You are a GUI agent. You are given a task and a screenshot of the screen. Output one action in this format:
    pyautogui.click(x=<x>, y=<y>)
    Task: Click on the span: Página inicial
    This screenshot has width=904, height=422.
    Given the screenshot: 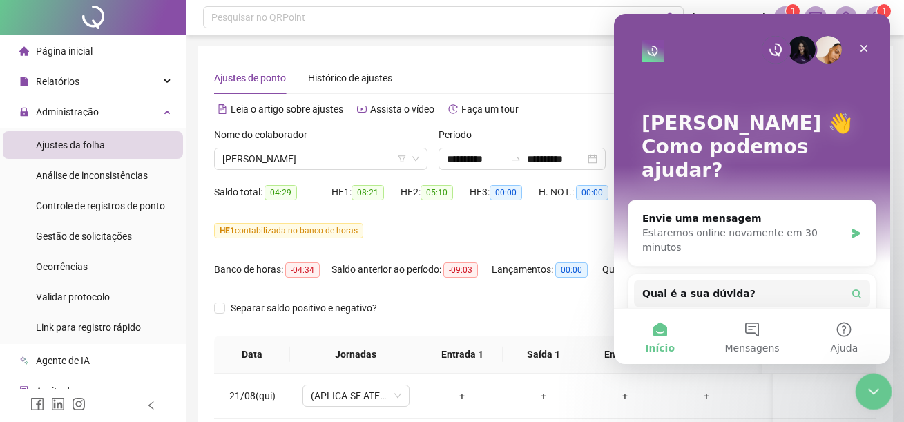 What is the action you would take?
    pyautogui.click(x=64, y=51)
    